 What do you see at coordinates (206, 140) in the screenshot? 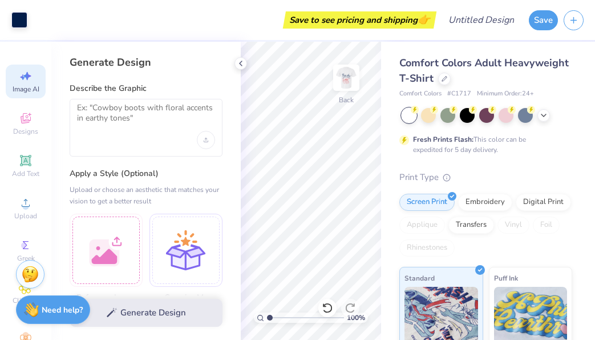
I see `div: Upload image` at bounding box center [206, 140].